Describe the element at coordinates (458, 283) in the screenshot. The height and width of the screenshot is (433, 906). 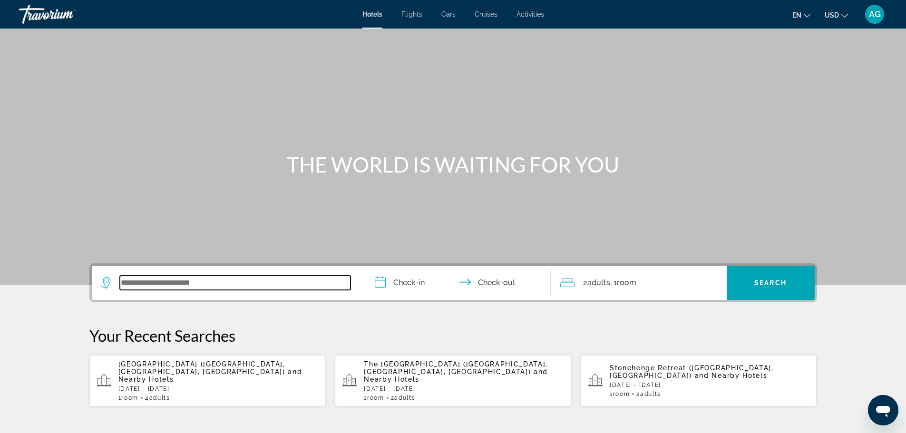
I see `button: Check in and out dates` at that location.